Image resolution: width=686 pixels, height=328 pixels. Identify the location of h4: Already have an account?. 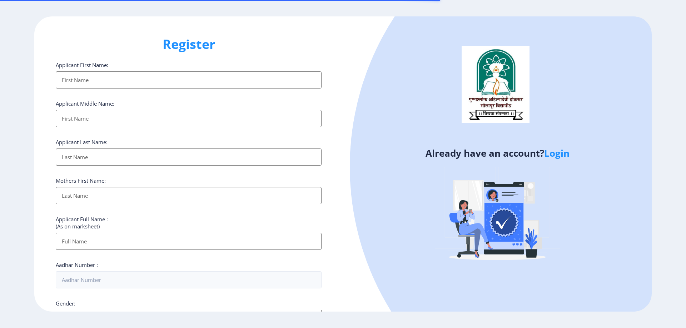
(497, 153).